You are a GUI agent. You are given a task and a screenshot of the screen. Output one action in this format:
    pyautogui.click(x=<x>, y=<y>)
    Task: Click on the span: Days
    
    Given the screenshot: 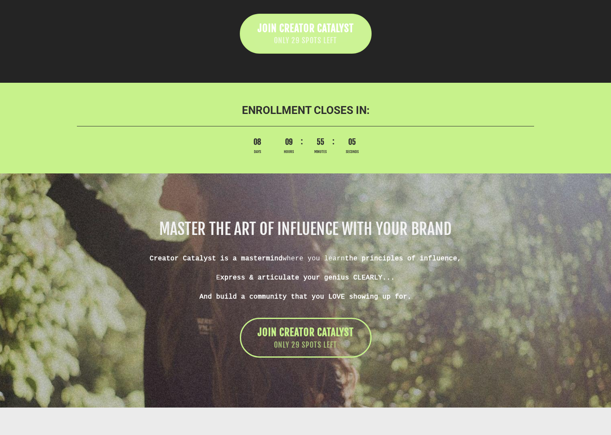 What is the action you would take?
    pyautogui.click(x=257, y=152)
    